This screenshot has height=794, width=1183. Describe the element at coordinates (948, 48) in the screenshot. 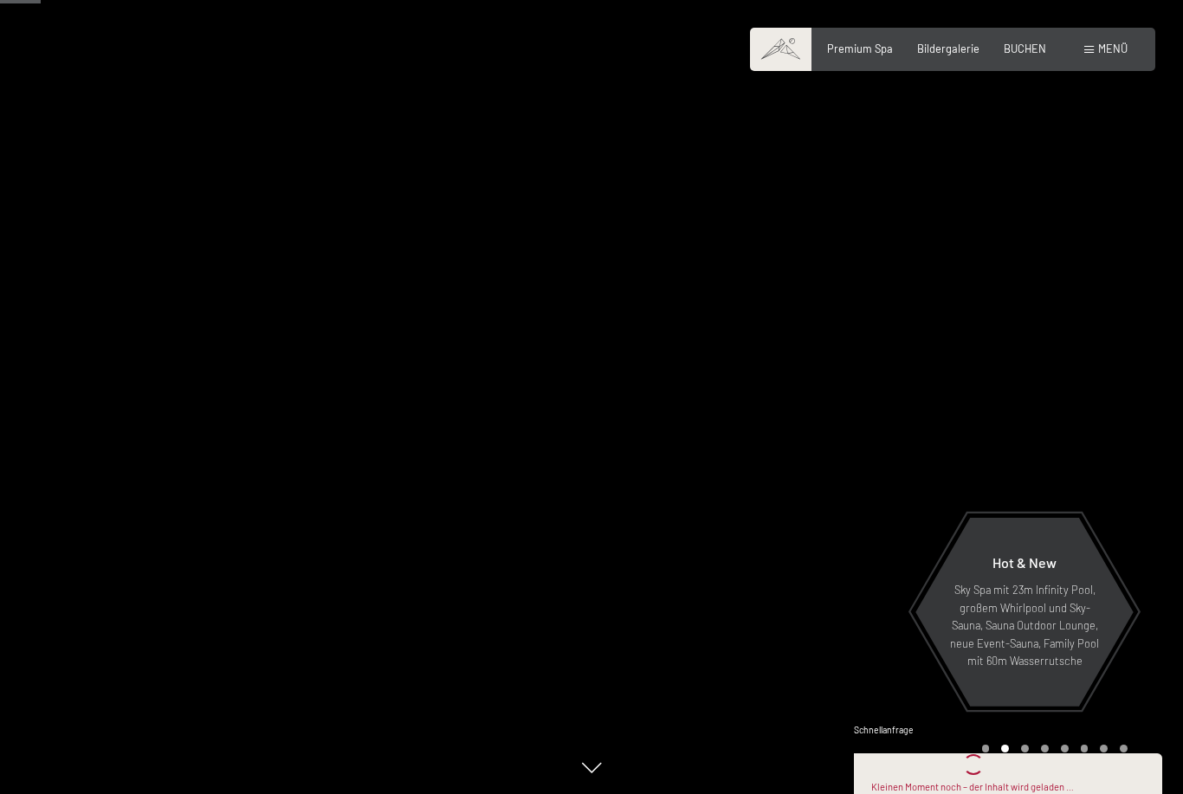

I see `span: Bildergalerie` at that location.